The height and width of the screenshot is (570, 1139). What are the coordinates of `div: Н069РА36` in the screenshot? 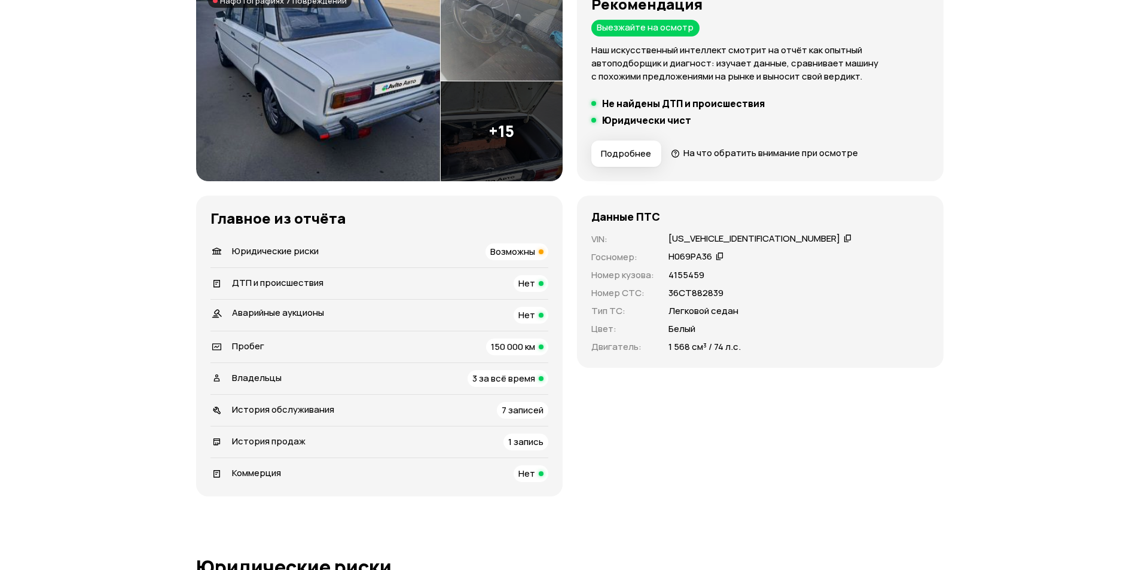 It's located at (690, 256).